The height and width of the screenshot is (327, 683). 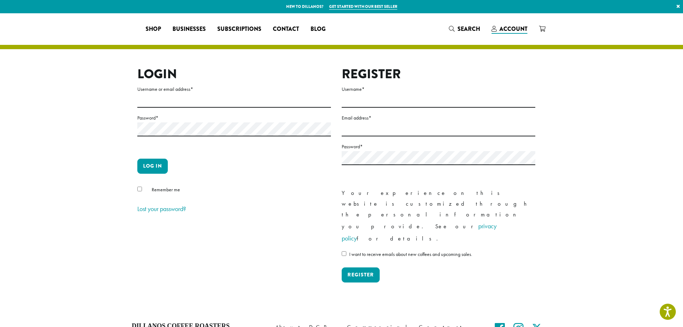 I want to click on label: Username or email address, so click(x=234, y=89).